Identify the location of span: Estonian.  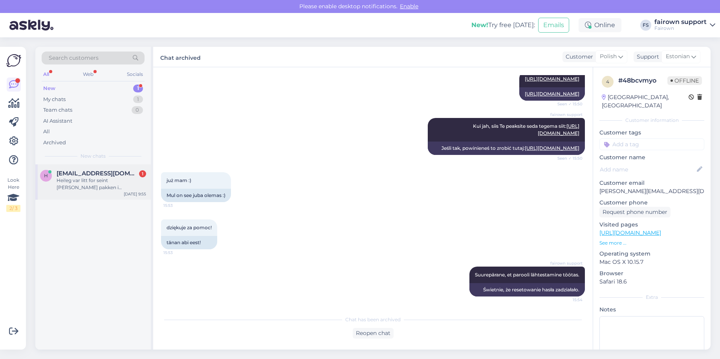
(678, 57).